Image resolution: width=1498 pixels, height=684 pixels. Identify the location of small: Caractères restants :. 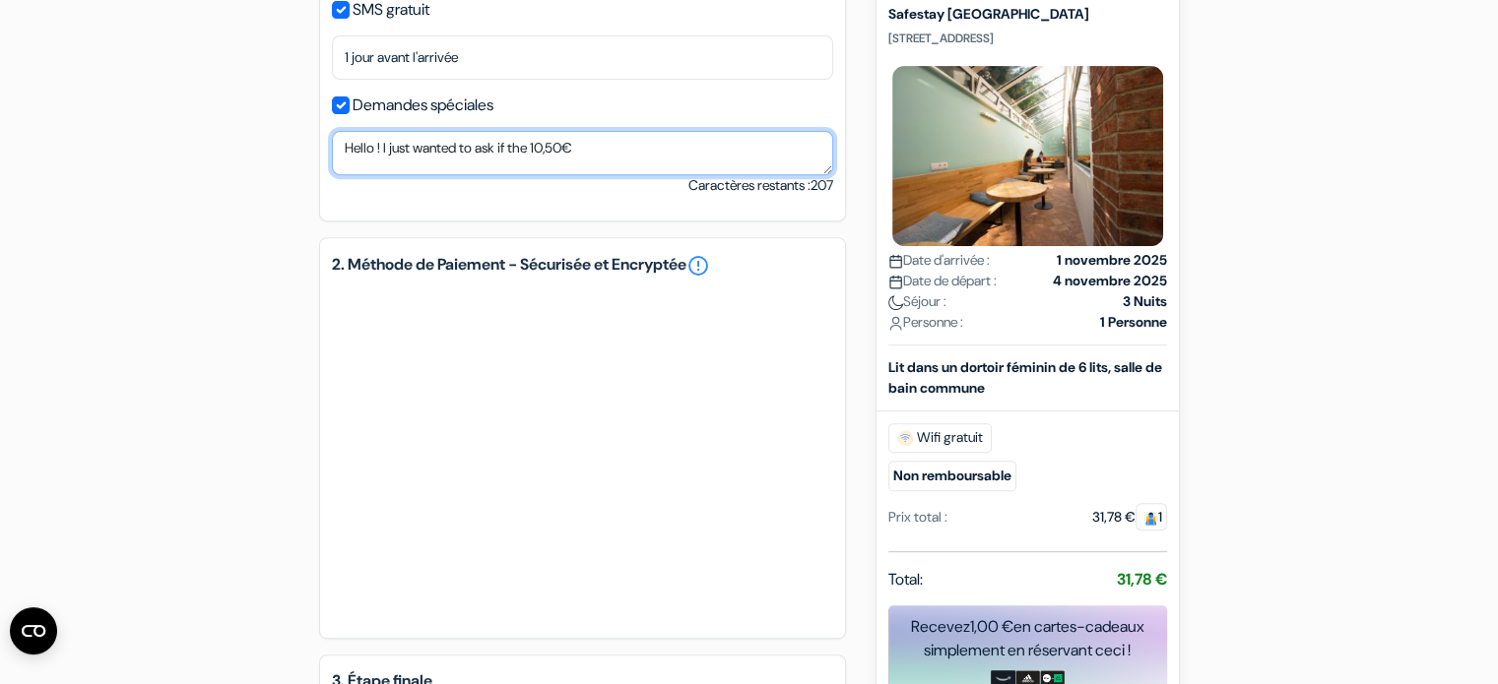
(760, 185).